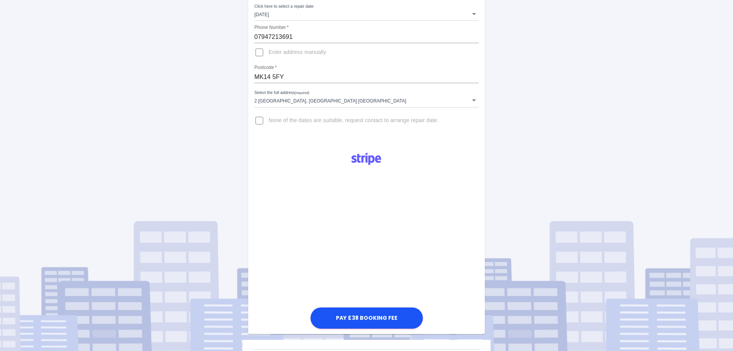 This screenshot has height=351, width=733. What do you see at coordinates (367, 317) in the screenshot?
I see `button: Pay £38 Booking Fee` at bounding box center [367, 317].